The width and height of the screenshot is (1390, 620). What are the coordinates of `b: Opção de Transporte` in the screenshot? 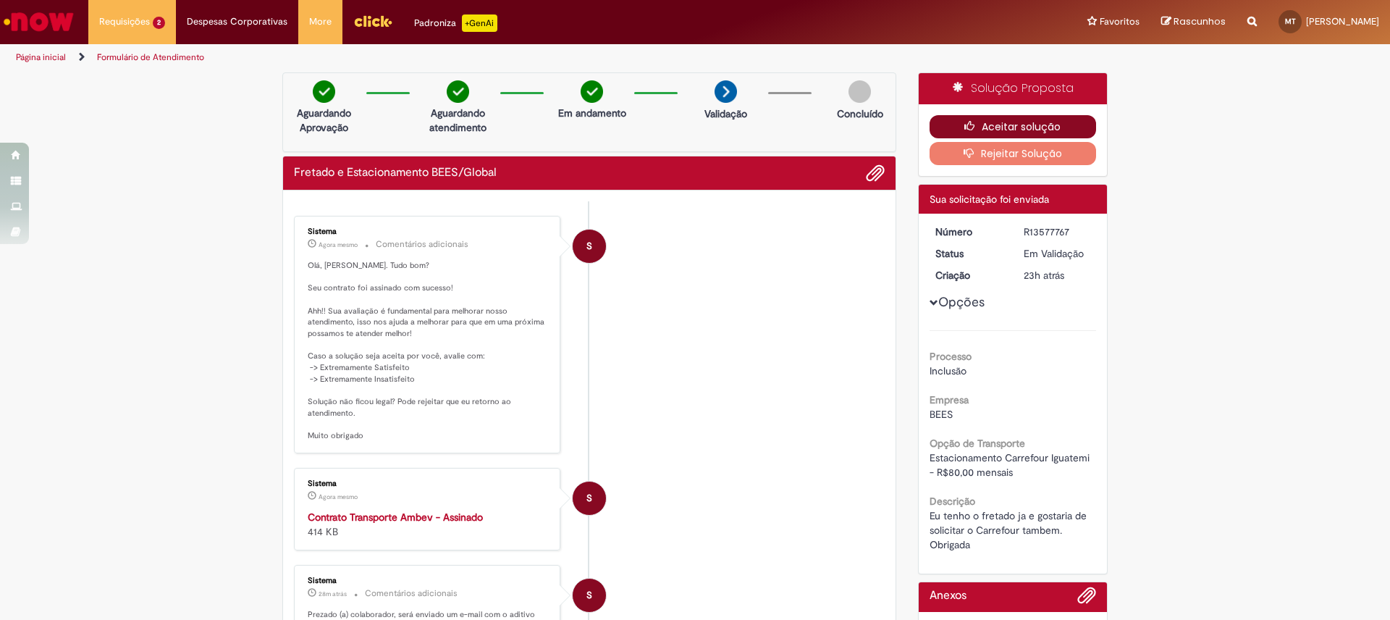 It's located at (977, 443).